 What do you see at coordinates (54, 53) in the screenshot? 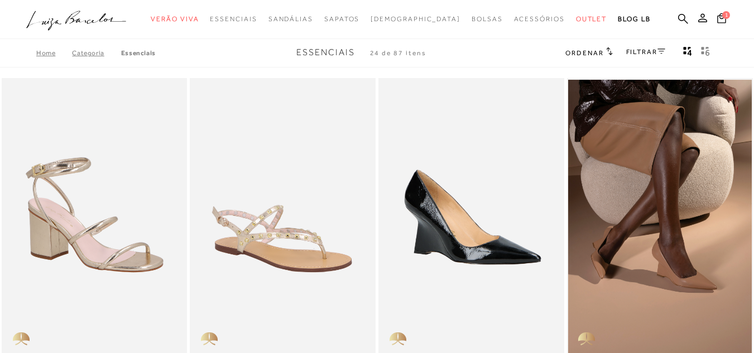
I see `a: Home` at bounding box center [54, 53].